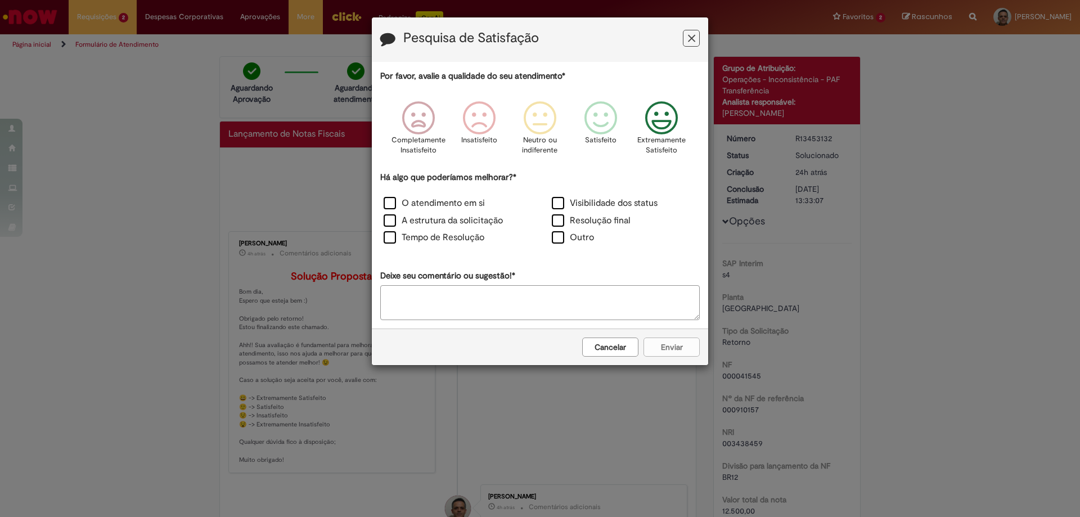  Describe the element at coordinates (472, 76) in the screenshot. I see `label: Por favor, avalie a qualidade do seu atendimento*` at that location.